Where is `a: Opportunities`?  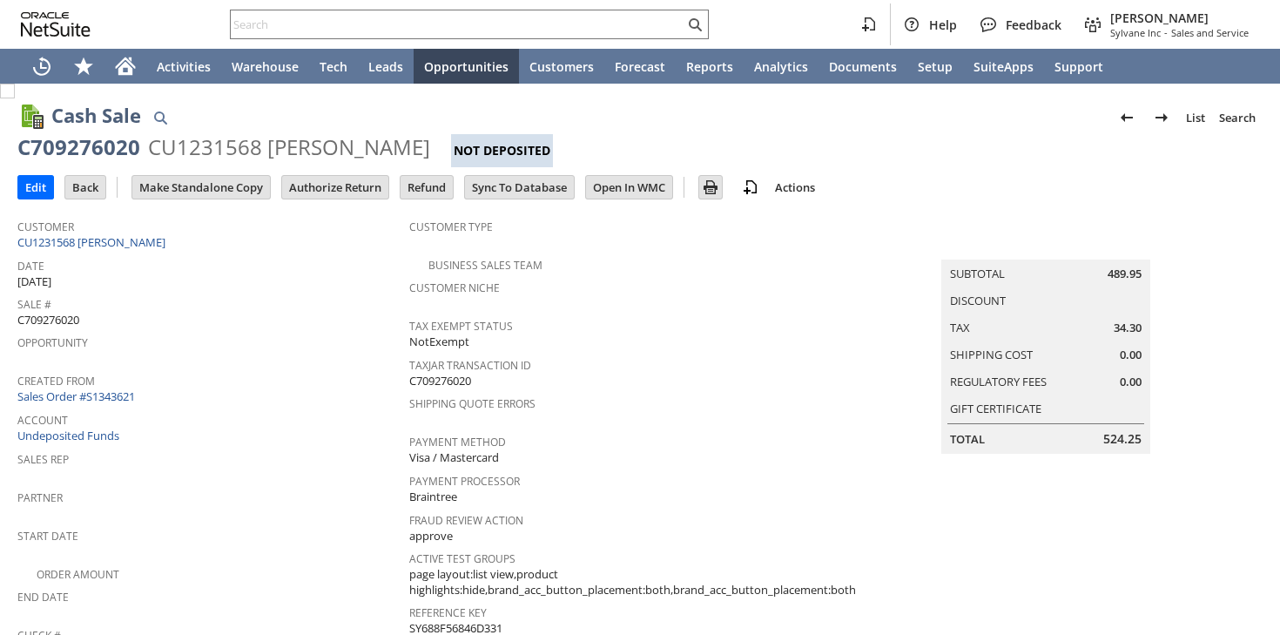 a: Opportunities is located at coordinates (466, 66).